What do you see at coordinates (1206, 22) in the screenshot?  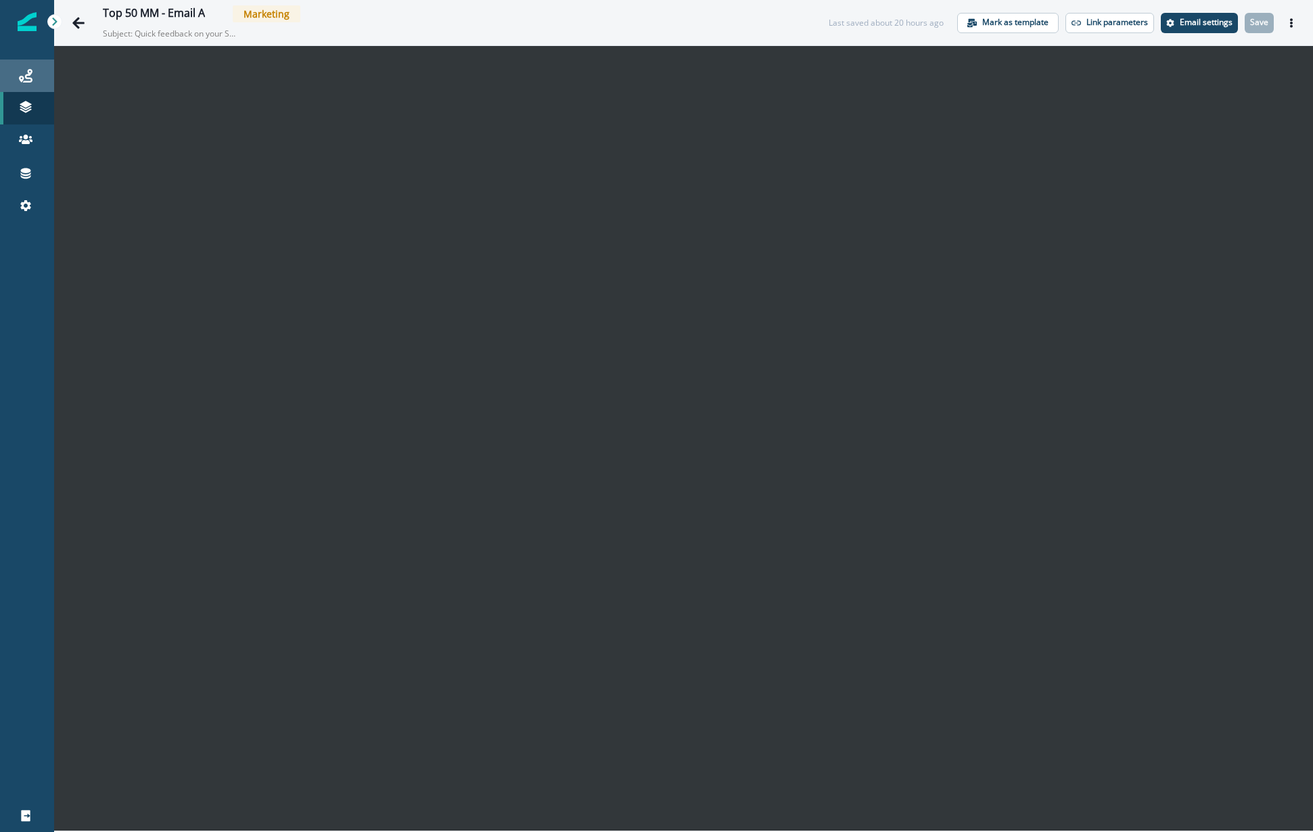 I see `p: Email settings` at bounding box center [1206, 22].